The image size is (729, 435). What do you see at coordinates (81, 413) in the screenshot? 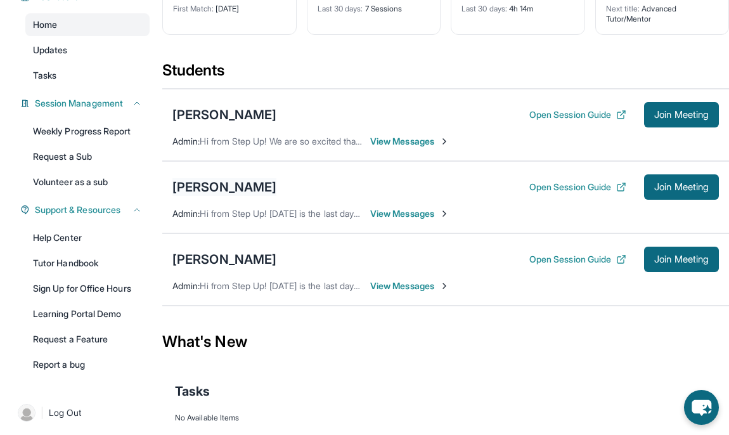
I see `a: |Log Out` at bounding box center [81, 413].